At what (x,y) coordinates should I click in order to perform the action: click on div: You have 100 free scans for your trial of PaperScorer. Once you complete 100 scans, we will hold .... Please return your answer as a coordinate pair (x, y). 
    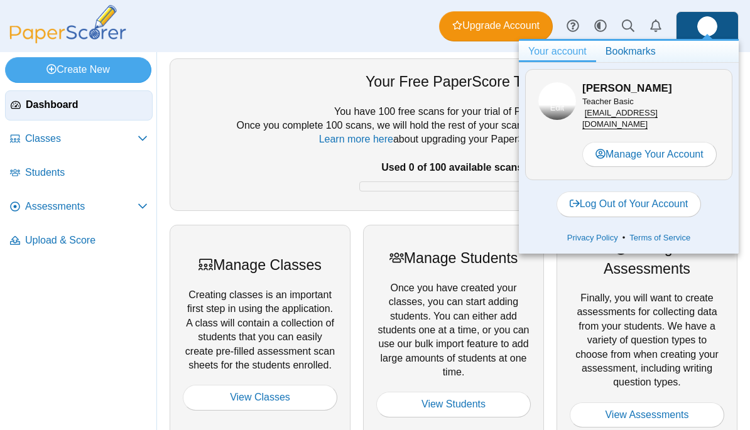
    Looking at the image, I should click on (454, 151).